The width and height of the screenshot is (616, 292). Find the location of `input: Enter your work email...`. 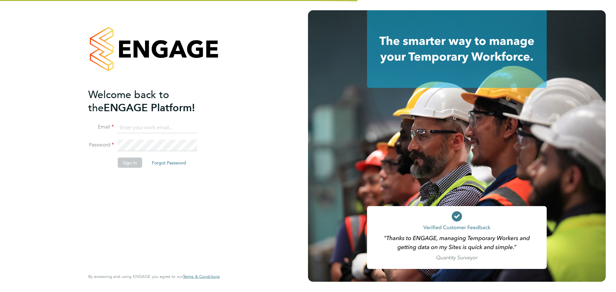

input: Enter your work email... is located at coordinates (157, 128).